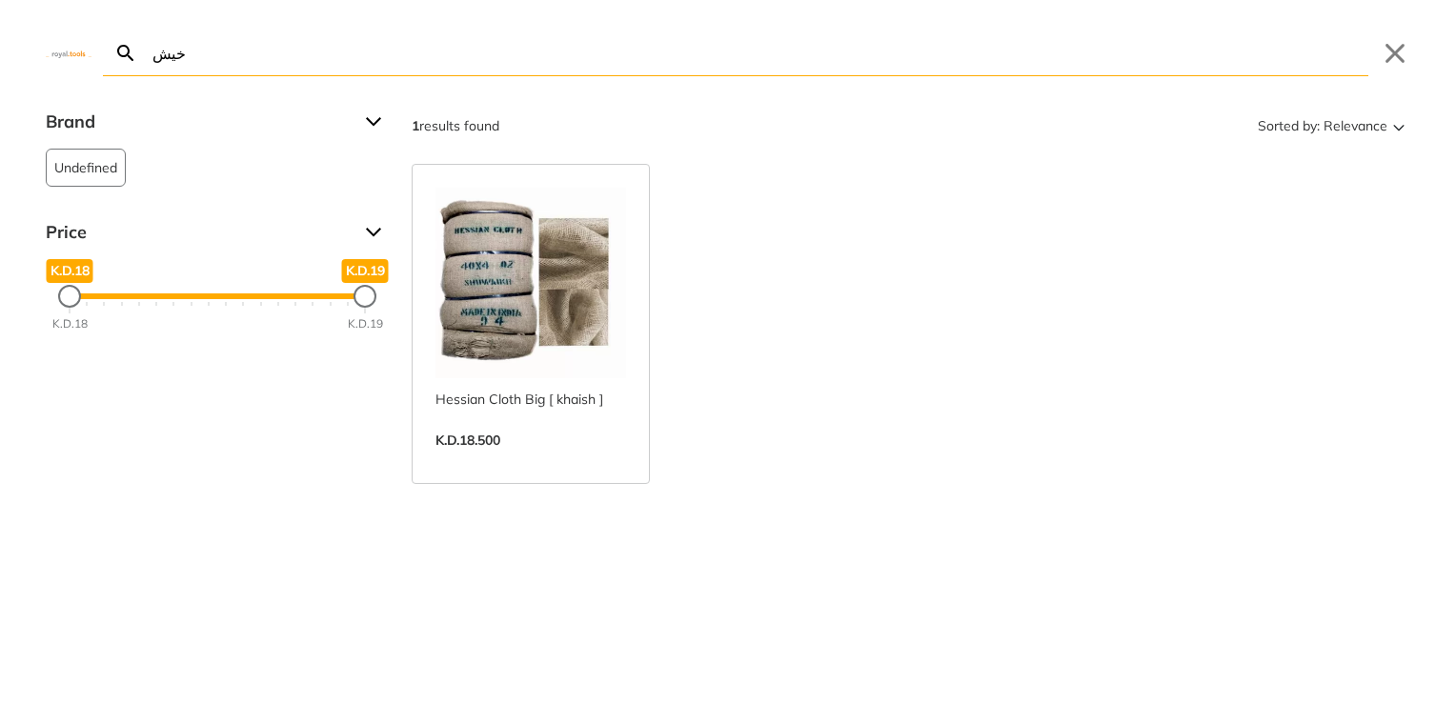 Image resolution: width=1456 pixels, height=703 pixels. Describe the element at coordinates (1332, 126) in the screenshot. I see `button: Sorted by:Relevance Sort` at that location.